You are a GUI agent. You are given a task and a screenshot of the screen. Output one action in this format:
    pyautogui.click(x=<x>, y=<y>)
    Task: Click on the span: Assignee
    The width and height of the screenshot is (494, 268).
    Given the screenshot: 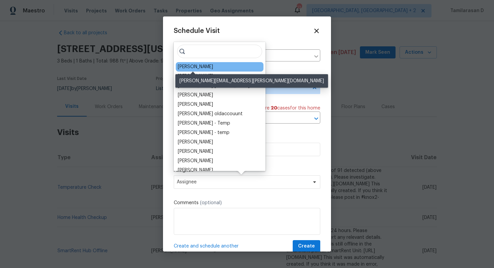 What is the action you would take?
    pyautogui.click(x=243, y=182)
    